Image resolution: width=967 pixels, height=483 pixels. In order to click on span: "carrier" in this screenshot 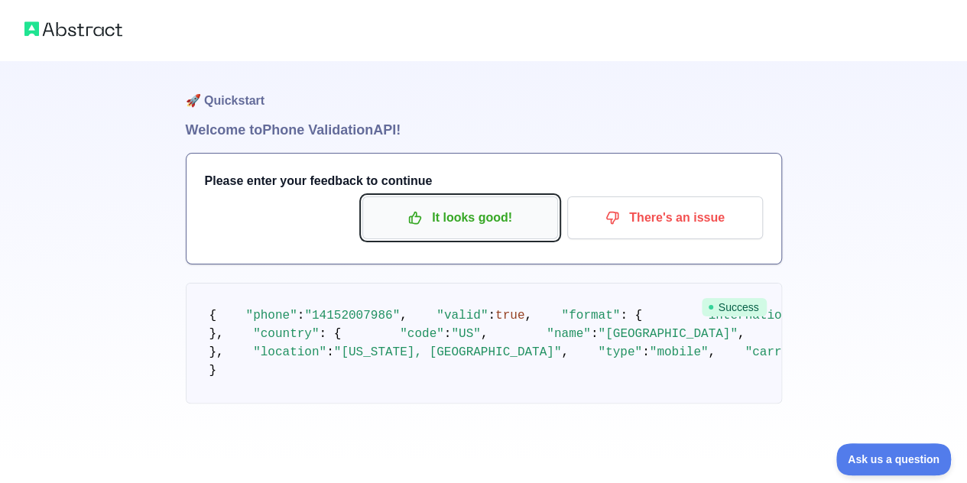, I will do `click(778, 353)`.